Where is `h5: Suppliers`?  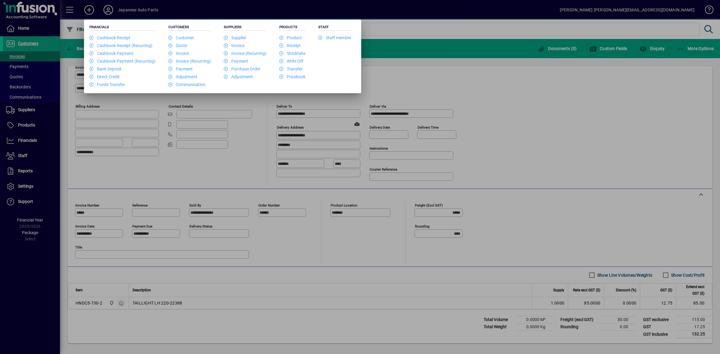
h5: Suppliers is located at coordinates (245, 28).